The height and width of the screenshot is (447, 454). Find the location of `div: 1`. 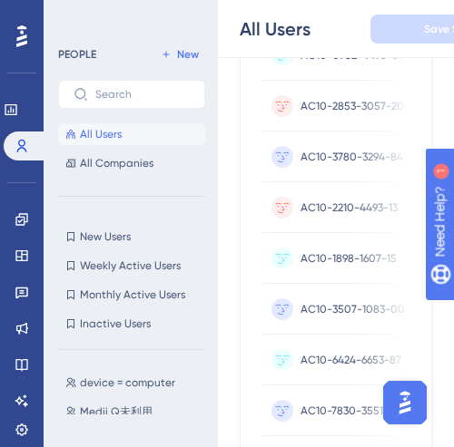

div: 1 is located at coordinates (129, 16).